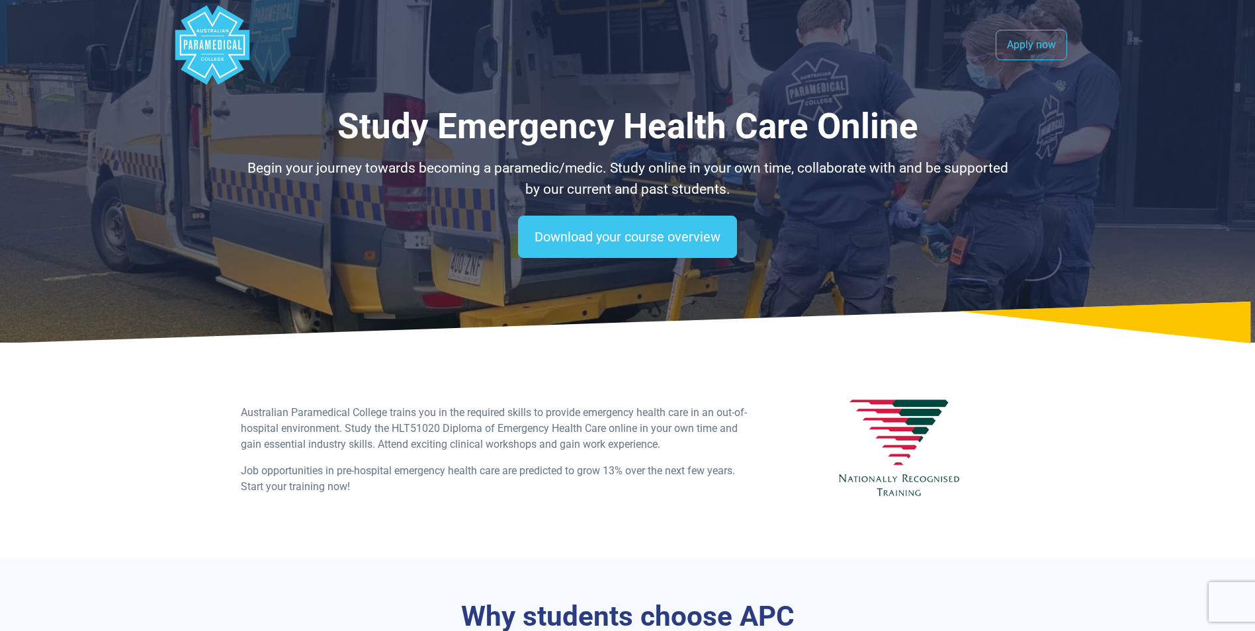 This screenshot has width=1255, height=631. What do you see at coordinates (628, 126) in the screenshot?
I see `h1: Study Emergency Health Care Online` at bounding box center [628, 126].